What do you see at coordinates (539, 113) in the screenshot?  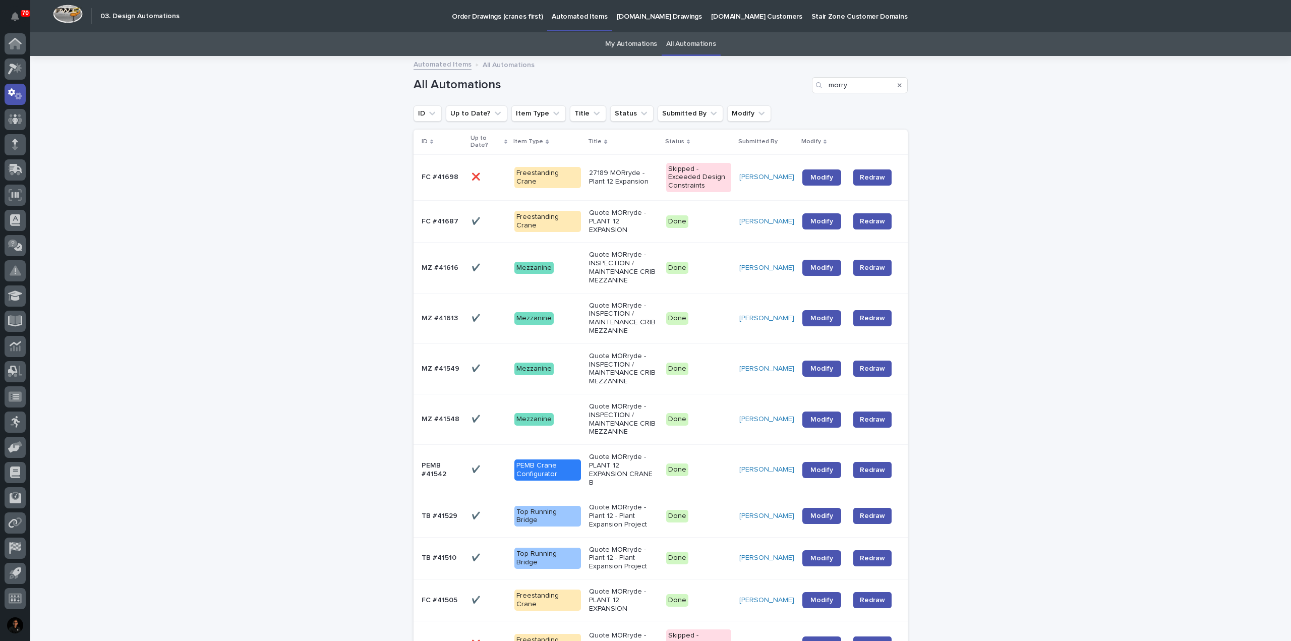 I see `button: Item Type` at bounding box center [539, 113].